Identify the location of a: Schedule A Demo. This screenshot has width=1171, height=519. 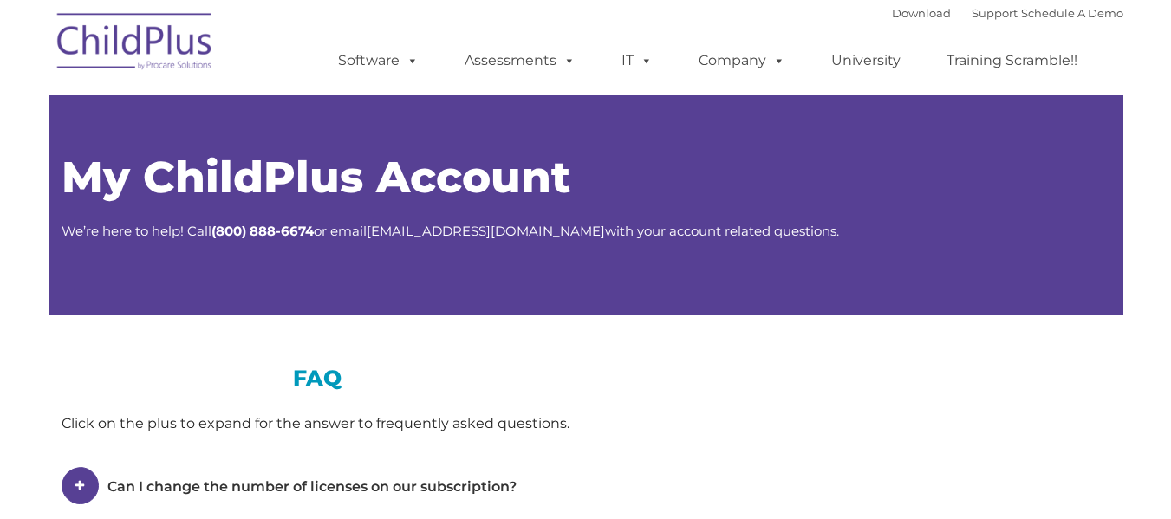
(1073, 13).